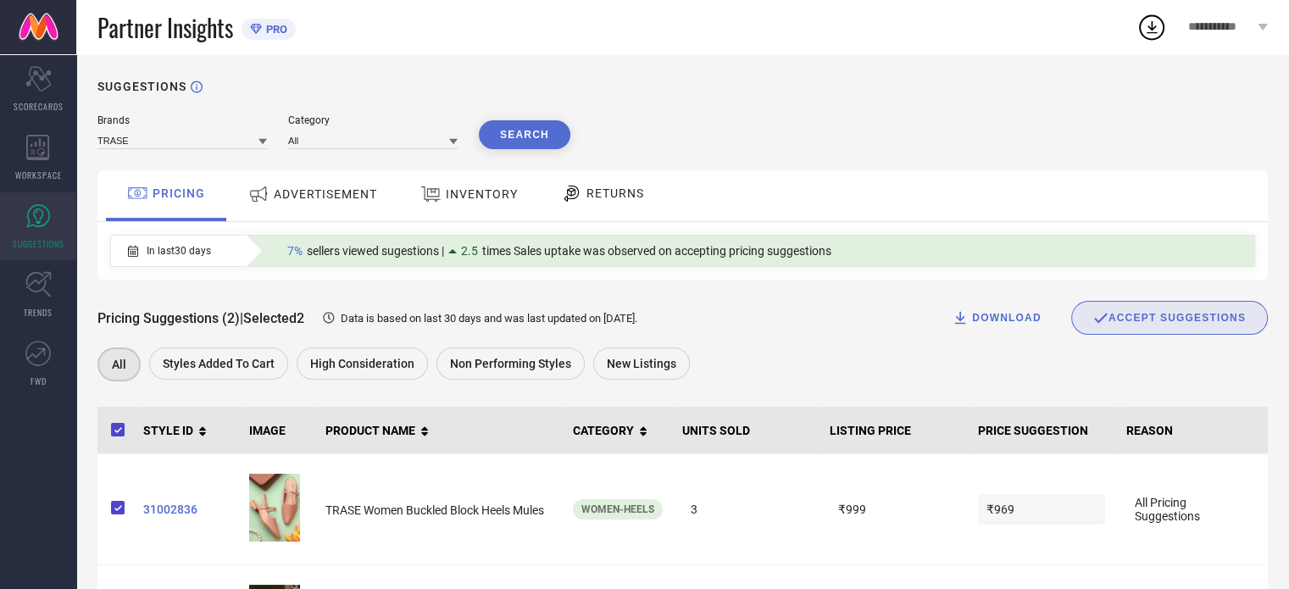  Describe the element at coordinates (469, 251) in the screenshot. I see `span: 2.5` at that location.